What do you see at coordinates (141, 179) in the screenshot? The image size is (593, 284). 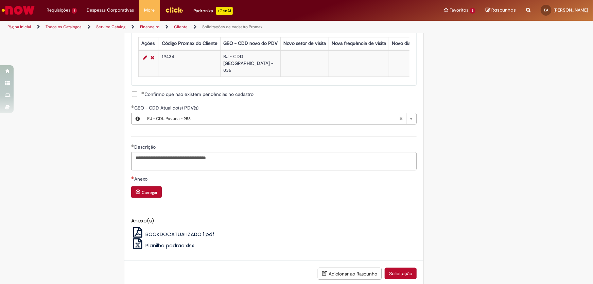 I see `span: Anexo` at bounding box center [141, 179].